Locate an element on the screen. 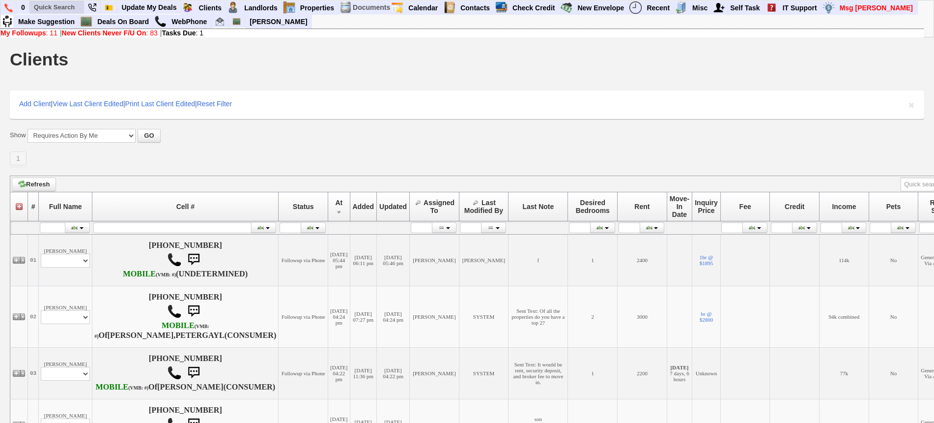 The image size is (934, 423). td: 7 days, 6 hours is located at coordinates (679, 373).